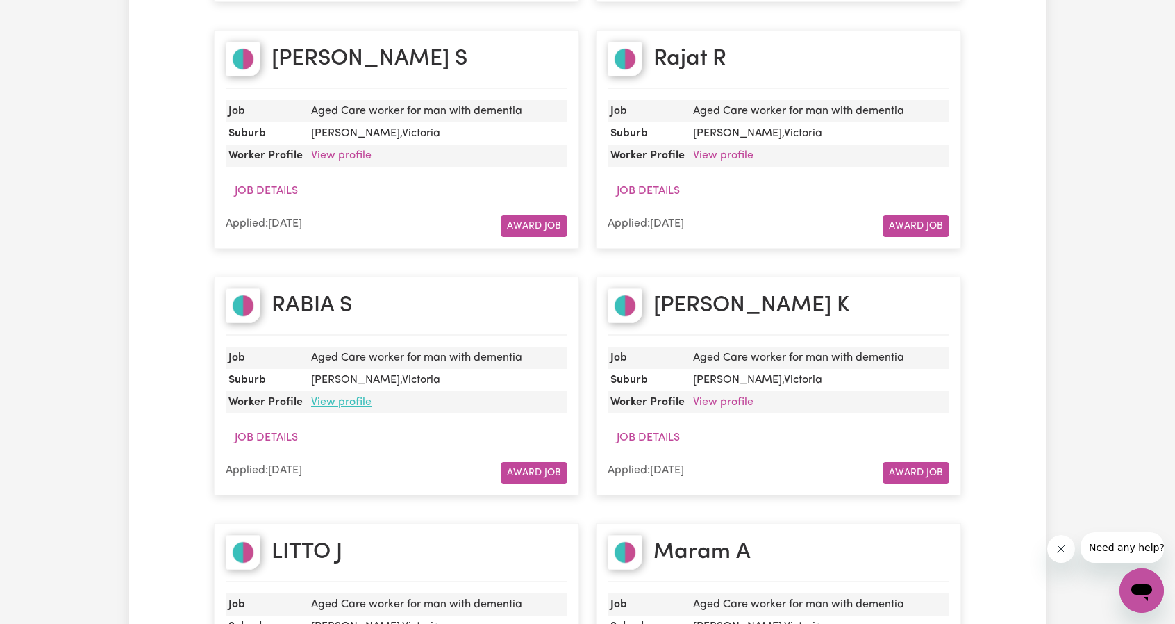 The height and width of the screenshot is (624, 1175). What do you see at coordinates (307, 552) in the screenshot?
I see `h2: LITTO J` at bounding box center [307, 552].